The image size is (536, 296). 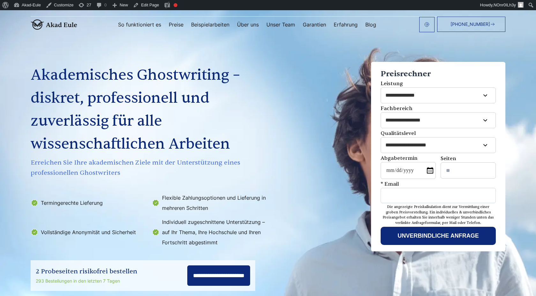 I want to click on li: Vollständige Anonymität und Sicherheit, so click(x=89, y=232).